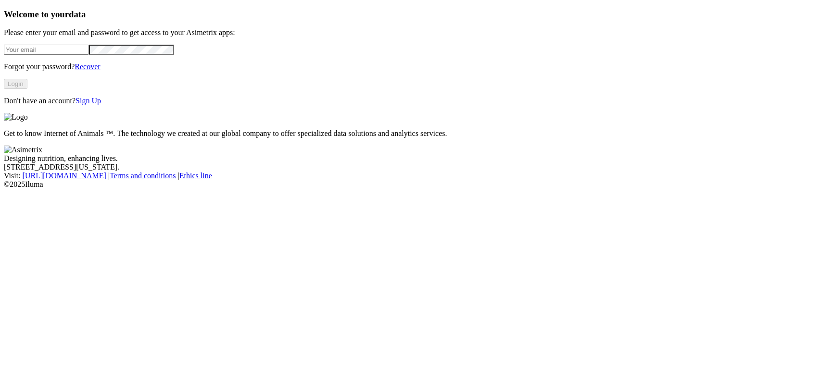 Image resolution: width=821 pixels, height=380 pixels. I want to click on div: Visit : | |, so click(410, 176).